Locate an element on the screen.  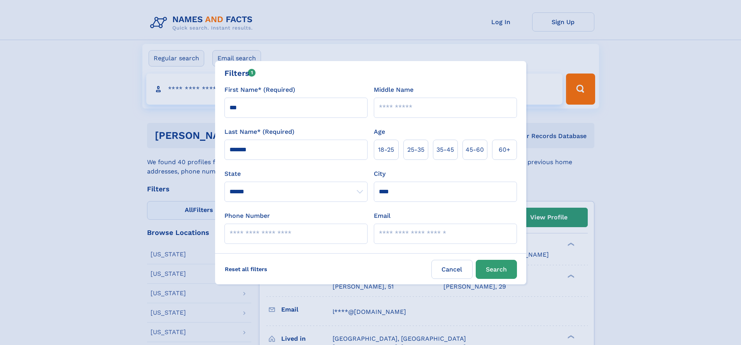
label: City is located at coordinates (380, 174).